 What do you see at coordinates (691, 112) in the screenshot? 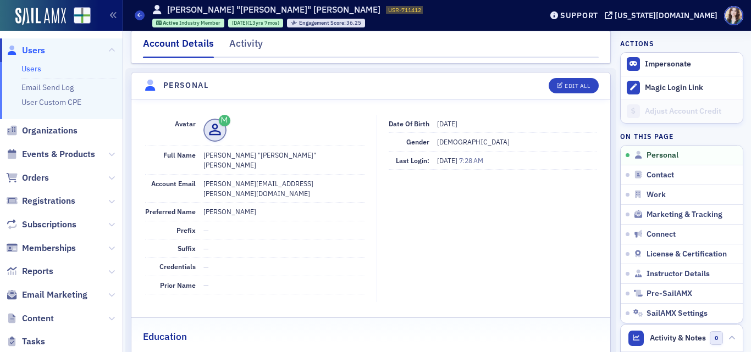
I see `div: Adjust Account Credit` at bounding box center [691, 112].